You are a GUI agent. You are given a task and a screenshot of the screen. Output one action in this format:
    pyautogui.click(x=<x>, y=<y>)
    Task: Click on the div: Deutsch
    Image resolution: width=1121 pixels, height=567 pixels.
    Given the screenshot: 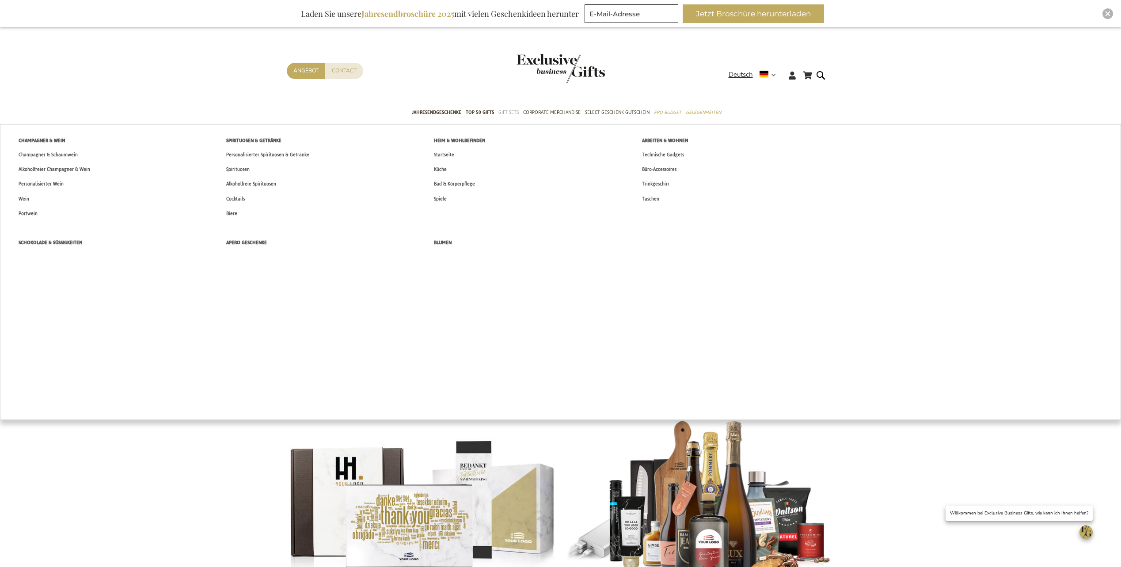 What is the action you would take?
    pyautogui.click(x=755, y=75)
    